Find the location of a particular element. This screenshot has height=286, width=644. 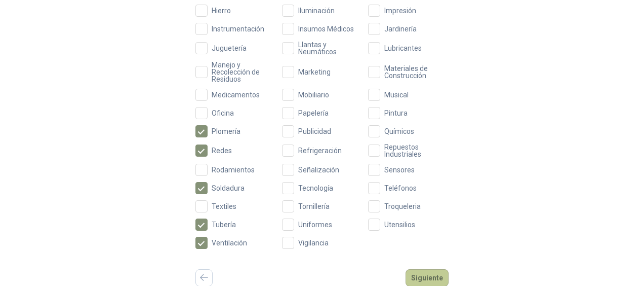

span: Químicos is located at coordinates (399, 131).